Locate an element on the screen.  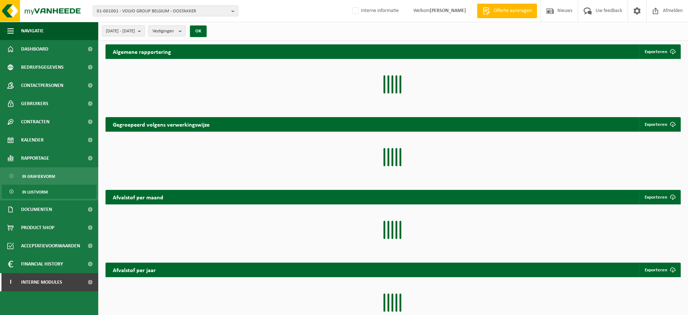
span: Contracten is located at coordinates (35, 122).